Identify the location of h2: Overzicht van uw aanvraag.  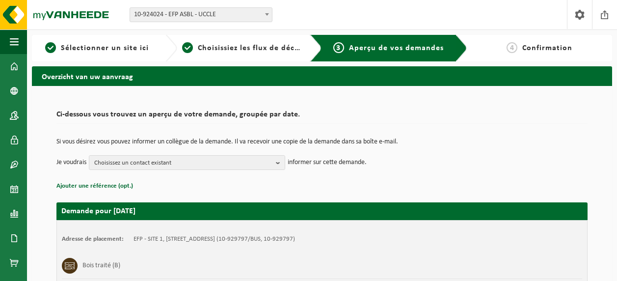
(322, 76).